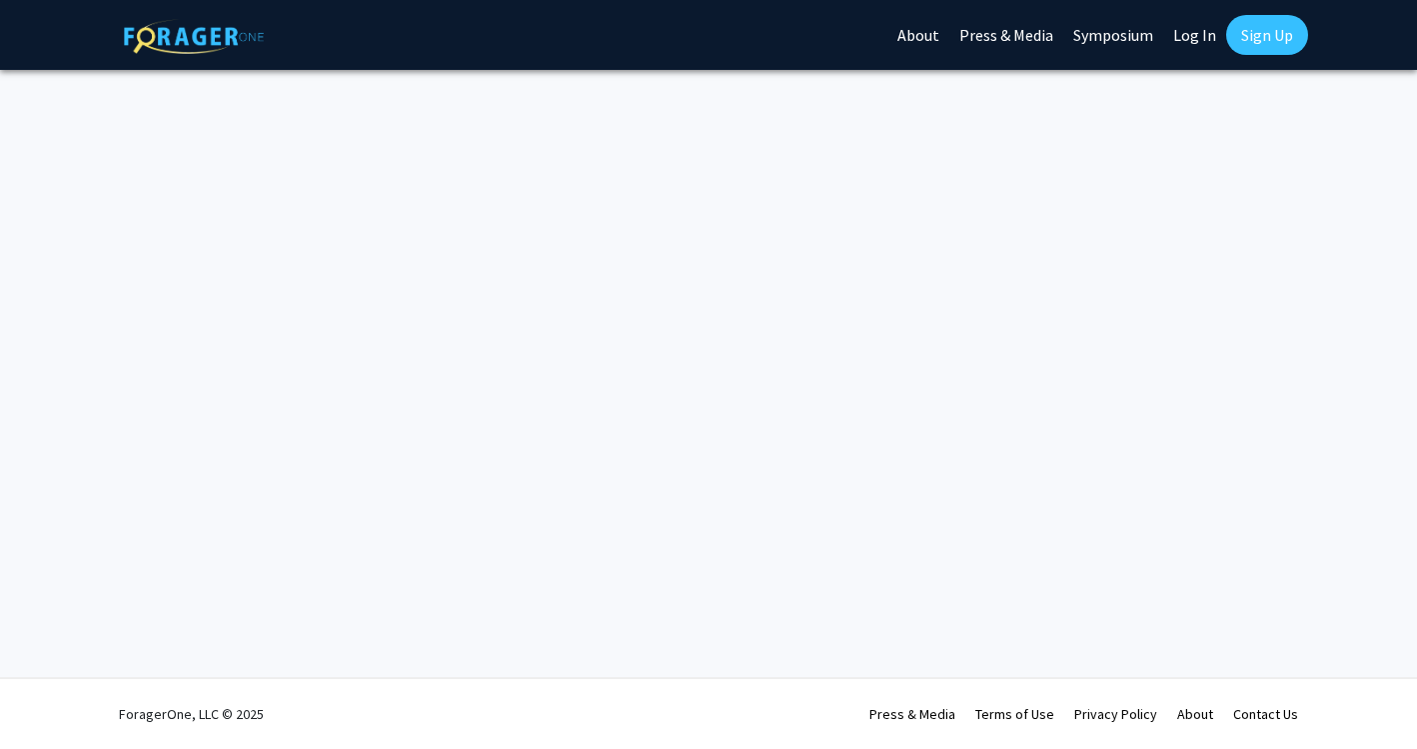 The height and width of the screenshot is (749, 1417). I want to click on a: Privacy Policy, so click(1115, 714).